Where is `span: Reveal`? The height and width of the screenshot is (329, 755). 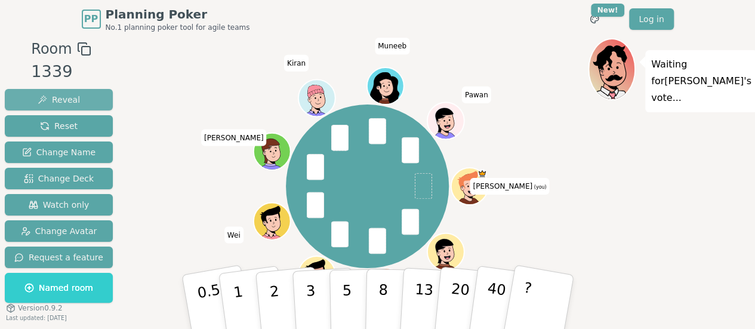
span: Reveal is located at coordinates (59, 100).